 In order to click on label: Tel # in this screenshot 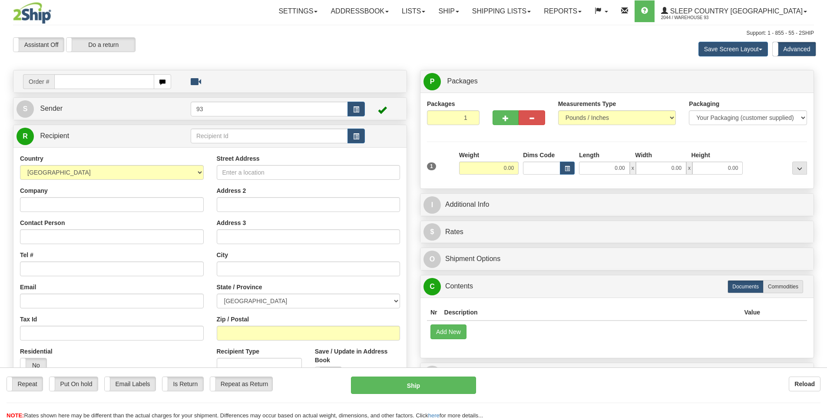, I will do `click(26, 255)`.